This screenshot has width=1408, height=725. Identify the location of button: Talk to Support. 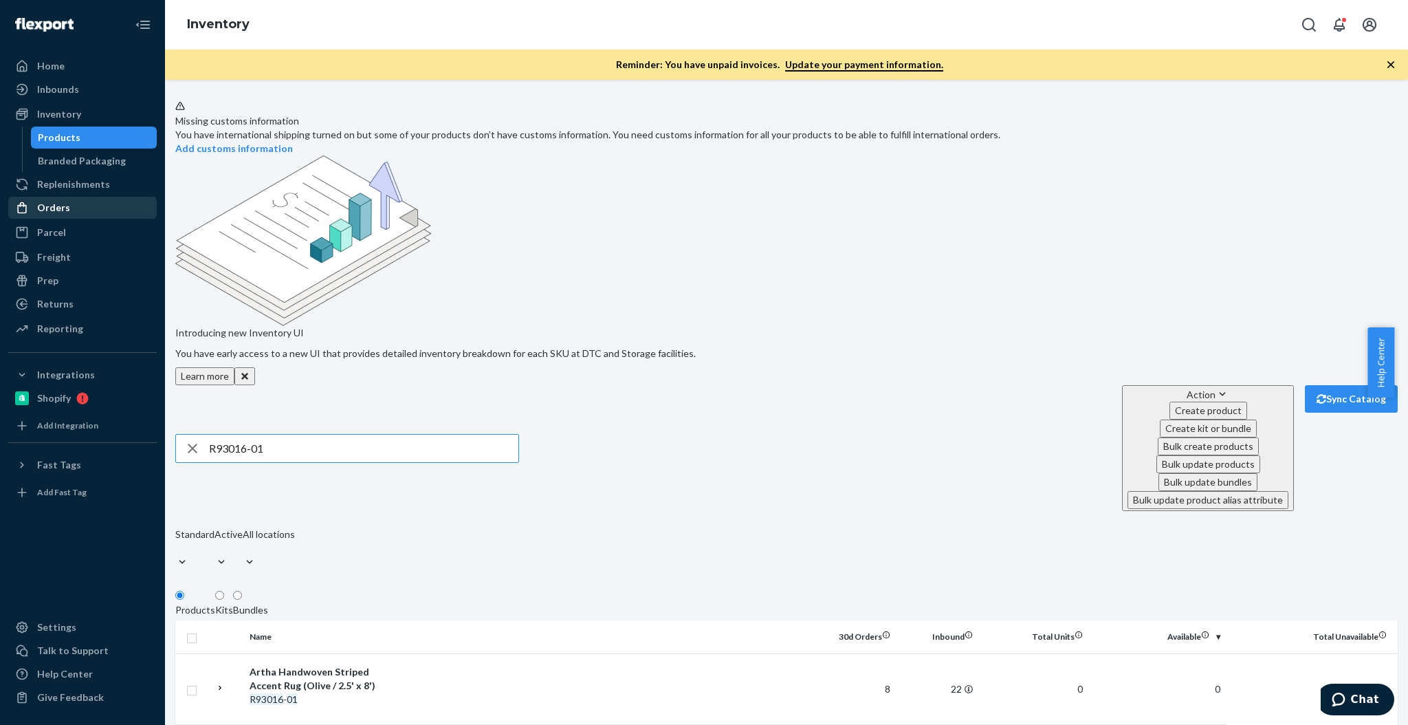
(82, 650).